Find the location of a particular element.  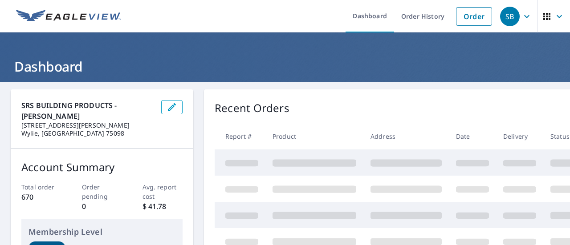

p: Account Summary is located at coordinates (102, 167).